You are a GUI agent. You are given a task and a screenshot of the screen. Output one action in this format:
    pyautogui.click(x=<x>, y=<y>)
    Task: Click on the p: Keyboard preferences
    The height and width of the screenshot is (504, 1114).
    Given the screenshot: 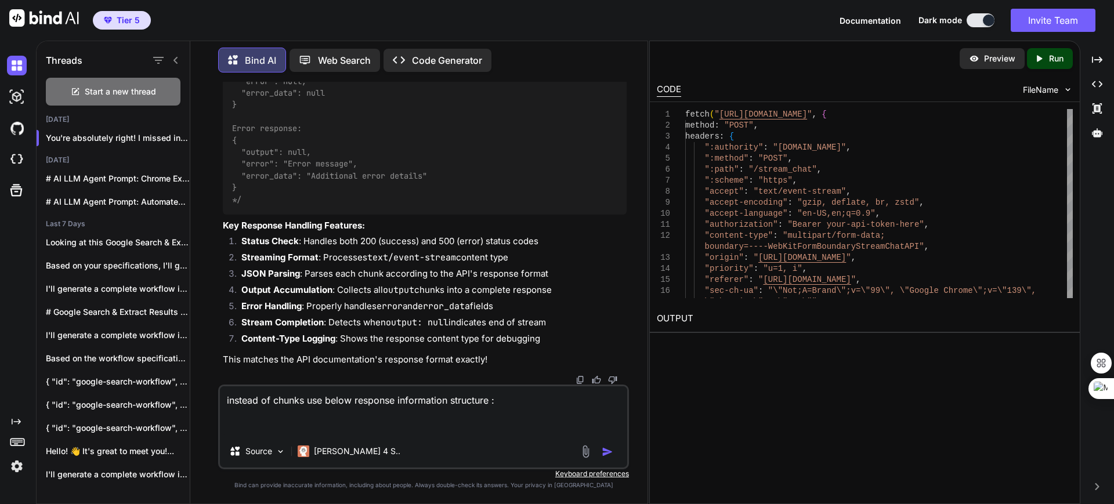 What is the action you would take?
    pyautogui.click(x=423, y=474)
    